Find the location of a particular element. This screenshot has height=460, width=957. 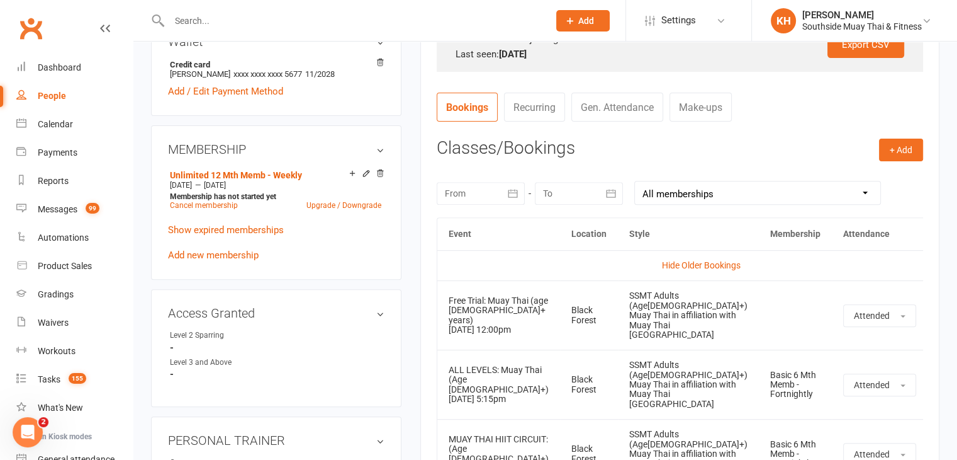

a: Dashboard is located at coordinates (74, 67).